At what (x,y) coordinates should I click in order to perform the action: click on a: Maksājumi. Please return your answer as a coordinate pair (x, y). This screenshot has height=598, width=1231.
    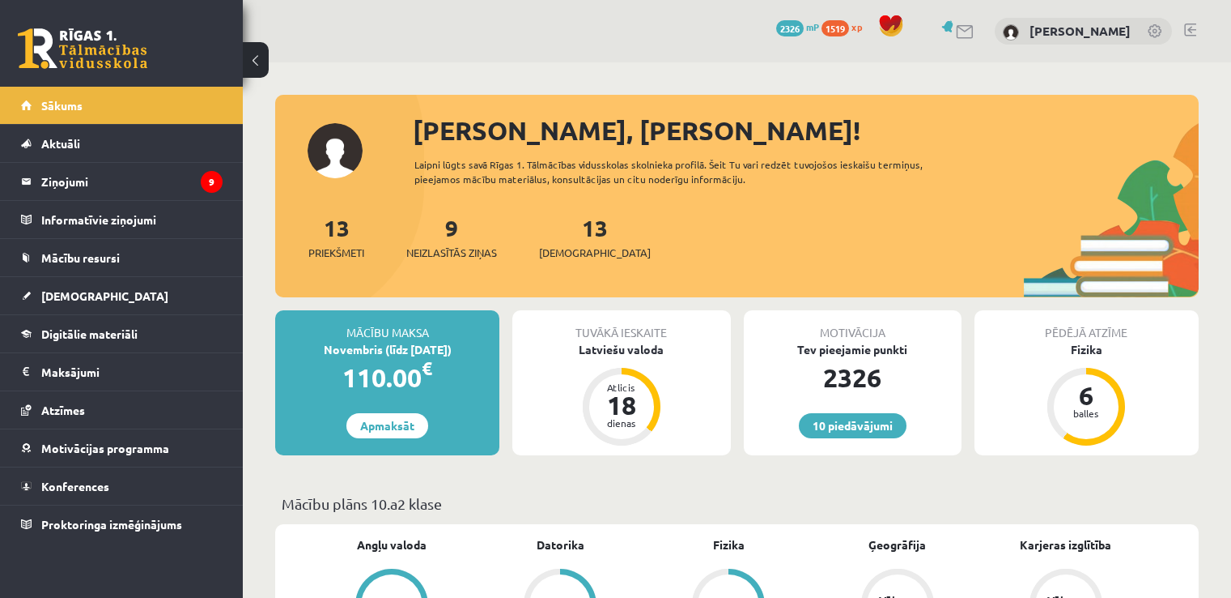
    Looking at the image, I should click on (121, 372).